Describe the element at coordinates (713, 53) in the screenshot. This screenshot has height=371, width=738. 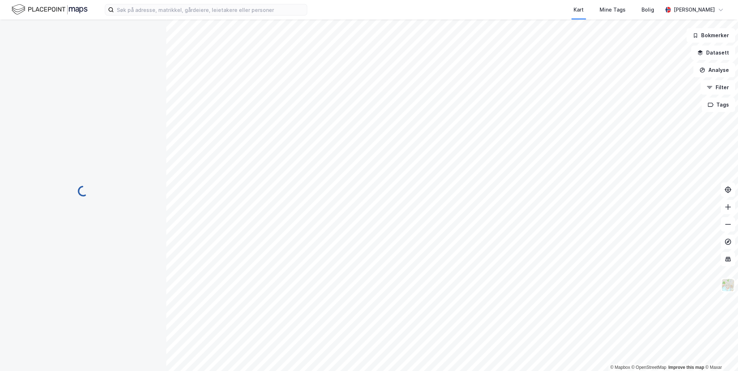
I see `button: Datasett` at that location.